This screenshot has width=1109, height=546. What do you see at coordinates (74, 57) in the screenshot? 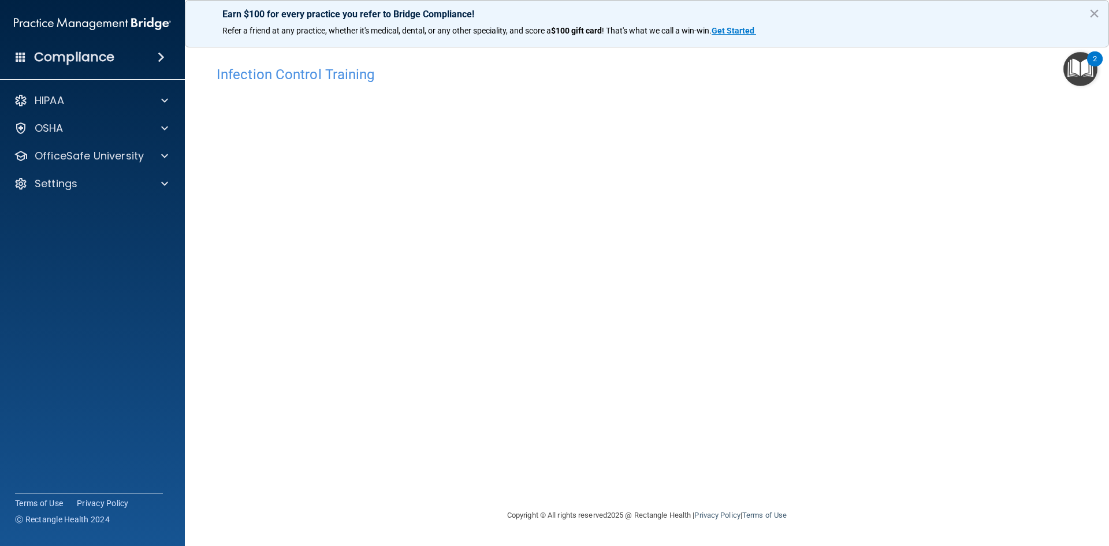
I see `h4: Compliance` at bounding box center [74, 57].